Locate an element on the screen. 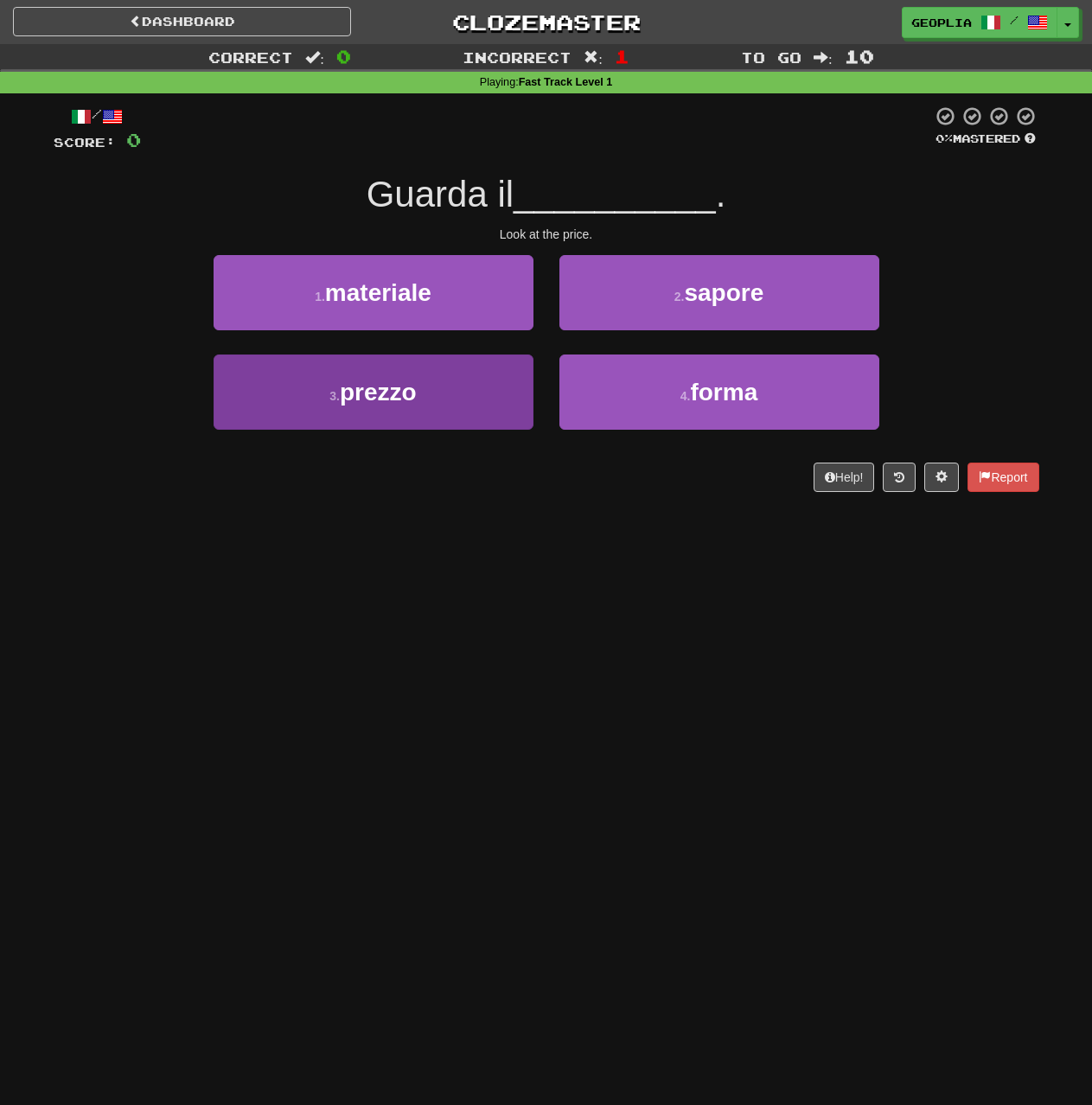 This screenshot has height=1105, width=1092. button: Round history (alt+y) is located at coordinates (899, 477).